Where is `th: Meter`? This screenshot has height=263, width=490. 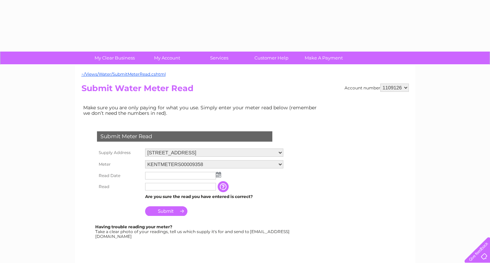
th: Meter is located at coordinates (119, 164).